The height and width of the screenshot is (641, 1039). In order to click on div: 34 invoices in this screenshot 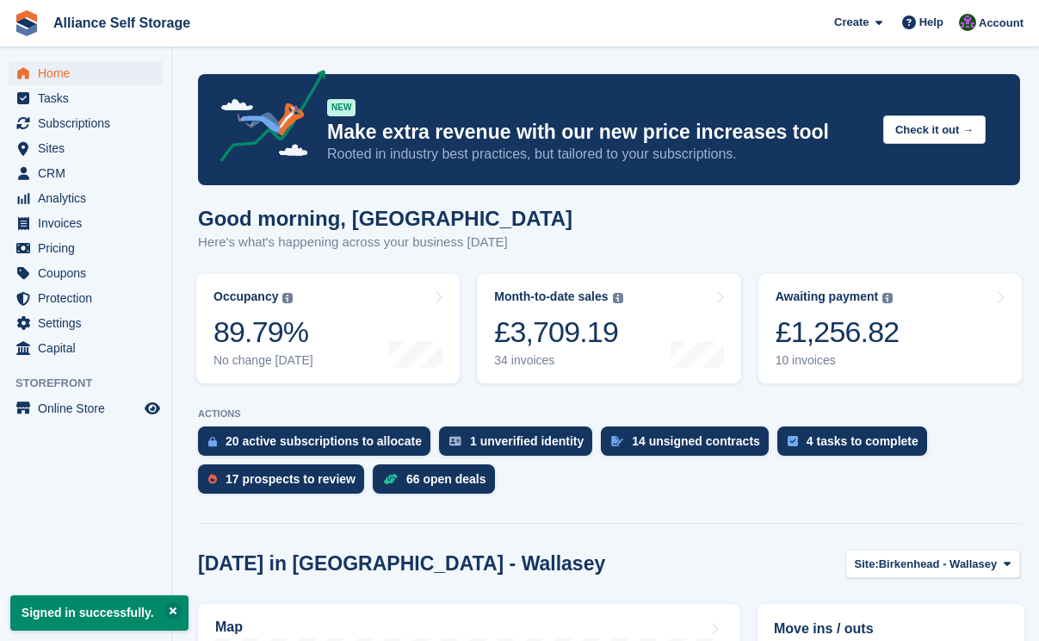, I will do `click(558, 360)`.